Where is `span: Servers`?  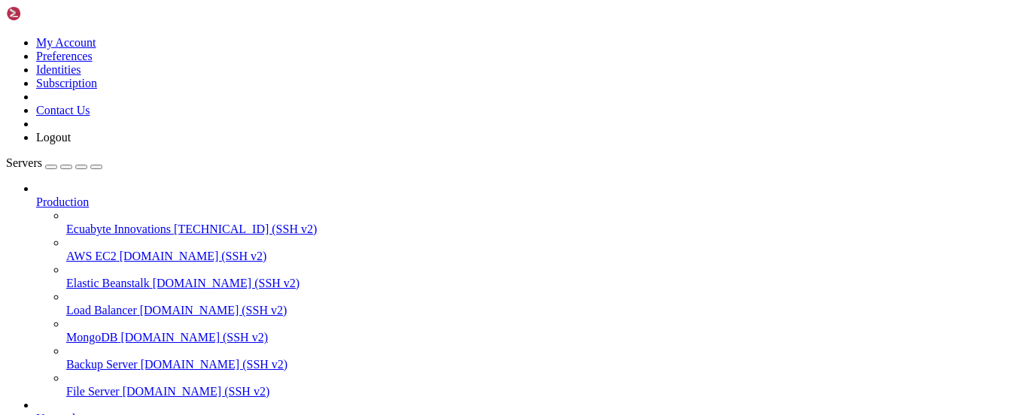 span: Servers is located at coordinates (24, 163).